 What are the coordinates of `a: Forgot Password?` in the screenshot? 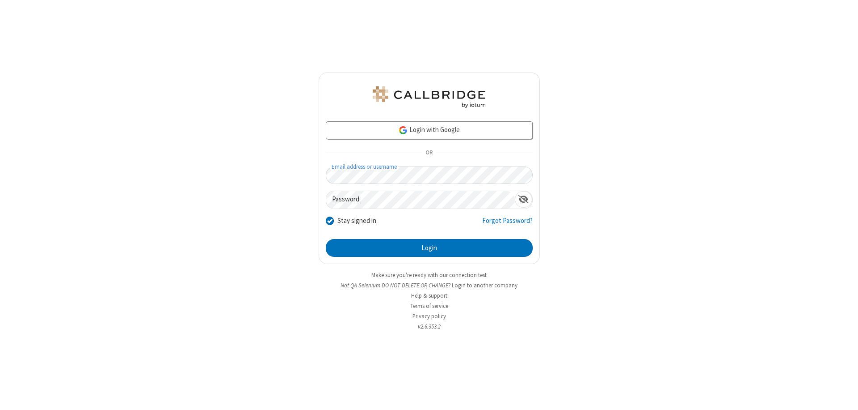 It's located at (507, 224).